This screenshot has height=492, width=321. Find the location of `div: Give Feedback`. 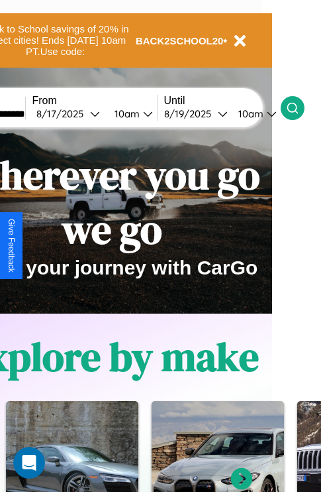

div: Give Feedback is located at coordinates (11, 245).